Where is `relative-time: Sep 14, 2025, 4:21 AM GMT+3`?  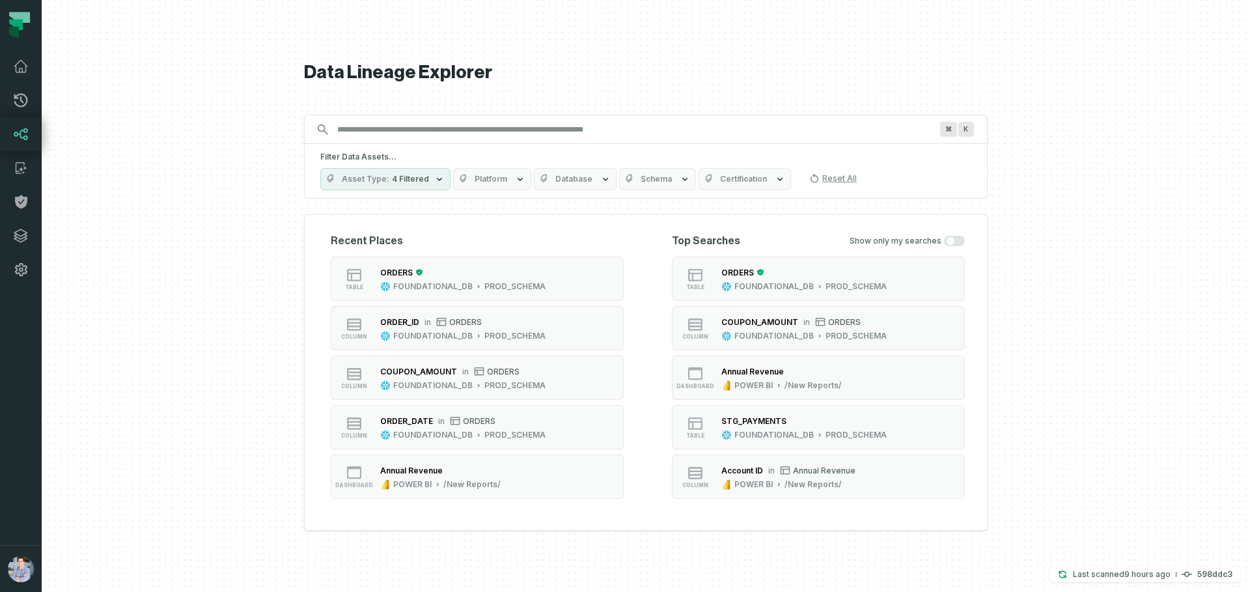
relative-time: Sep 14, 2025, 4:21 AM GMT+3 is located at coordinates (1147, 574).